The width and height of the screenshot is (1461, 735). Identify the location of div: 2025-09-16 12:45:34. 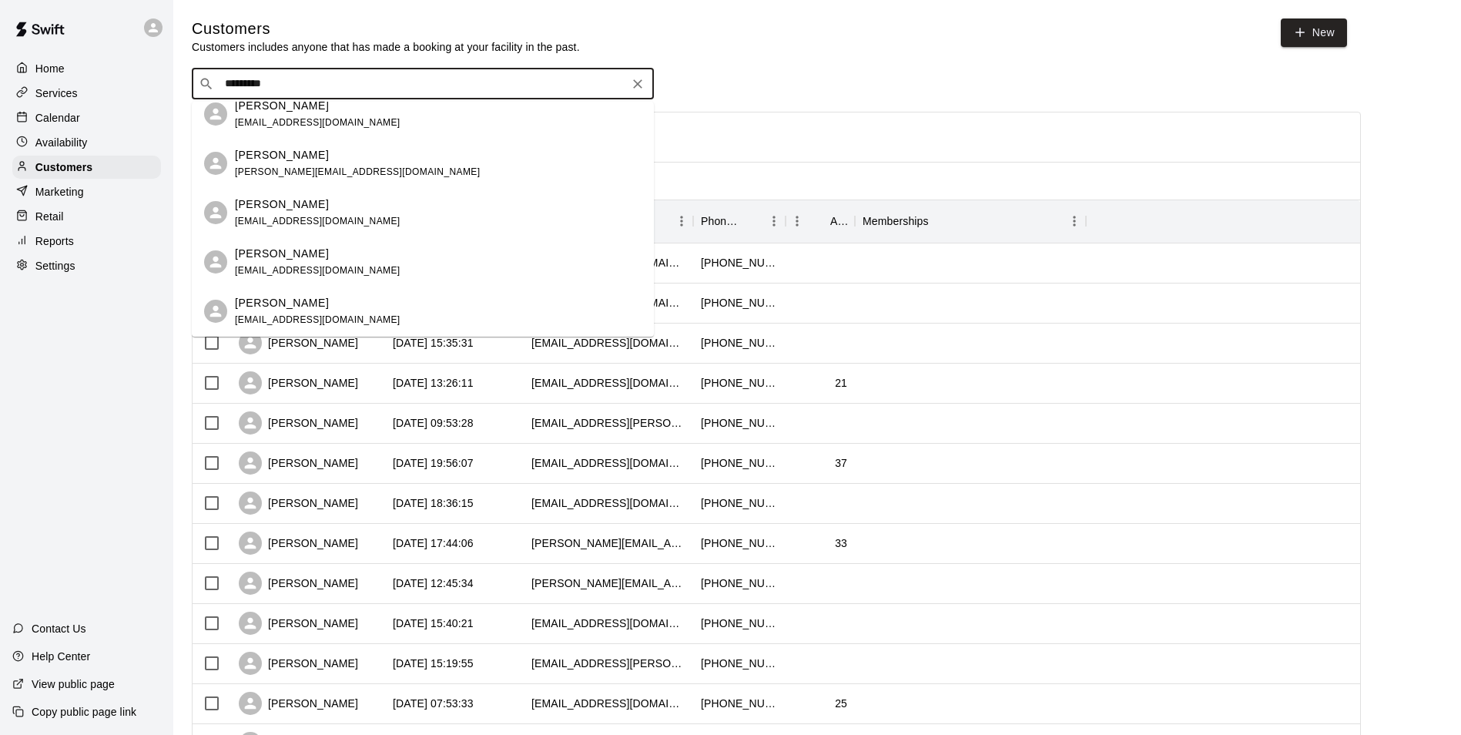
(433, 583).